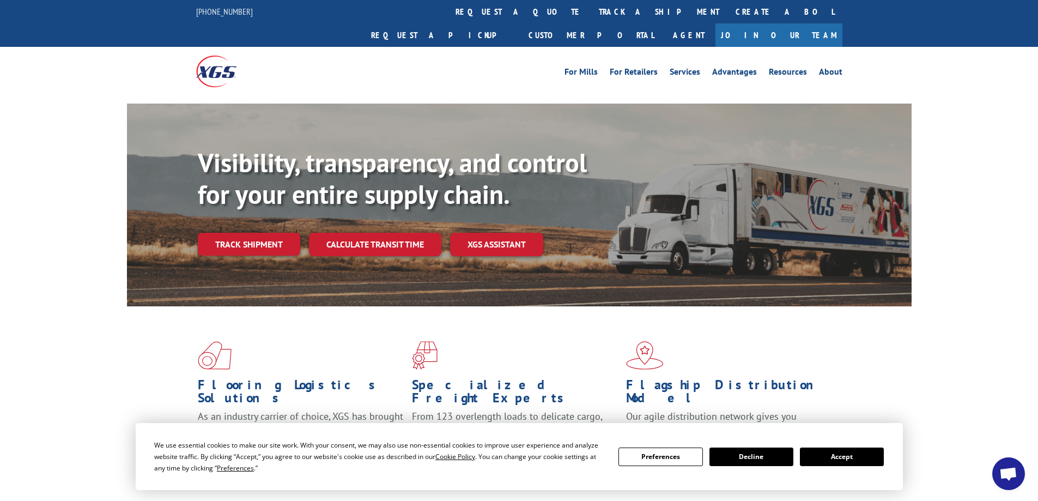 This screenshot has width=1038, height=501. What do you see at coordinates (752, 457) in the screenshot?
I see `button: Decline` at bounding box center [752, 457].